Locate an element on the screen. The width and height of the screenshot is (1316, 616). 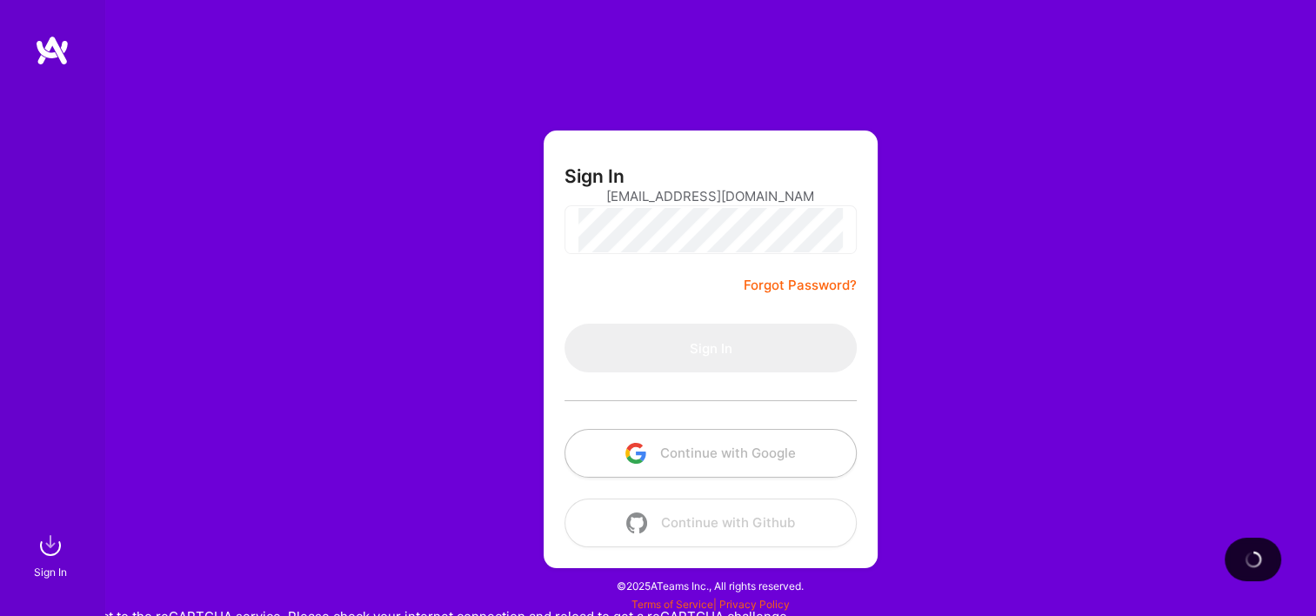
div: Sign In is located at coordinates (50, 571).